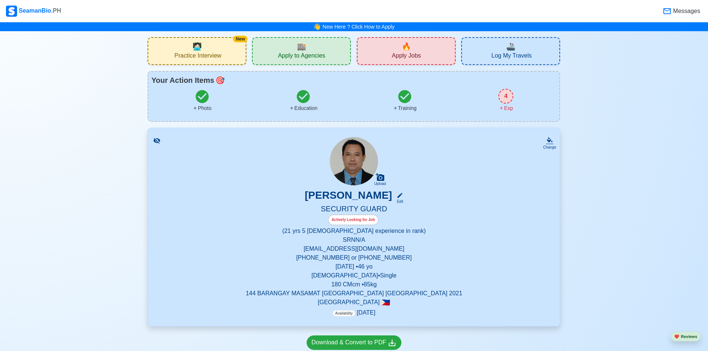 The height and width of the screenshot is (351, 708). What do you see at coordinates (344, 313) in the screenshot?
I see `span: Availability` at bounding box center [344, 313].